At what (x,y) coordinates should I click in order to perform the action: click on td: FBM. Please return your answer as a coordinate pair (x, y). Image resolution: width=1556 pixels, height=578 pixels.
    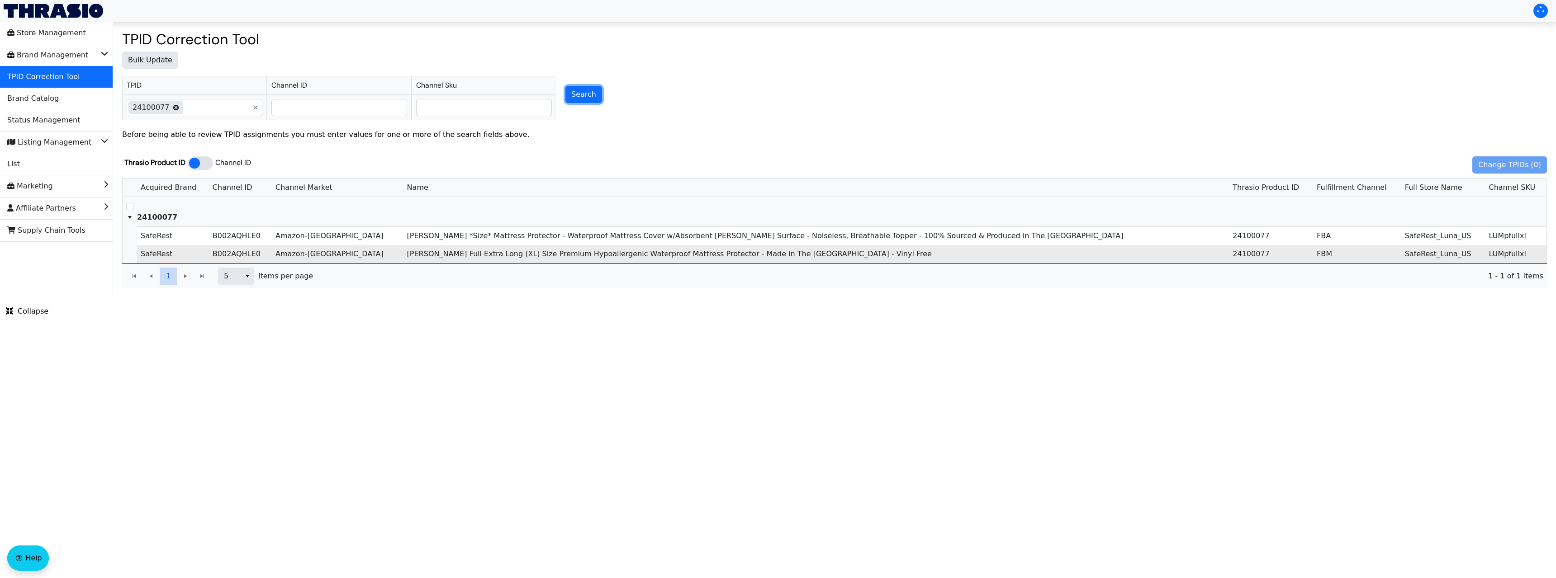
    Looking at the image, I should click on (1357, 254).